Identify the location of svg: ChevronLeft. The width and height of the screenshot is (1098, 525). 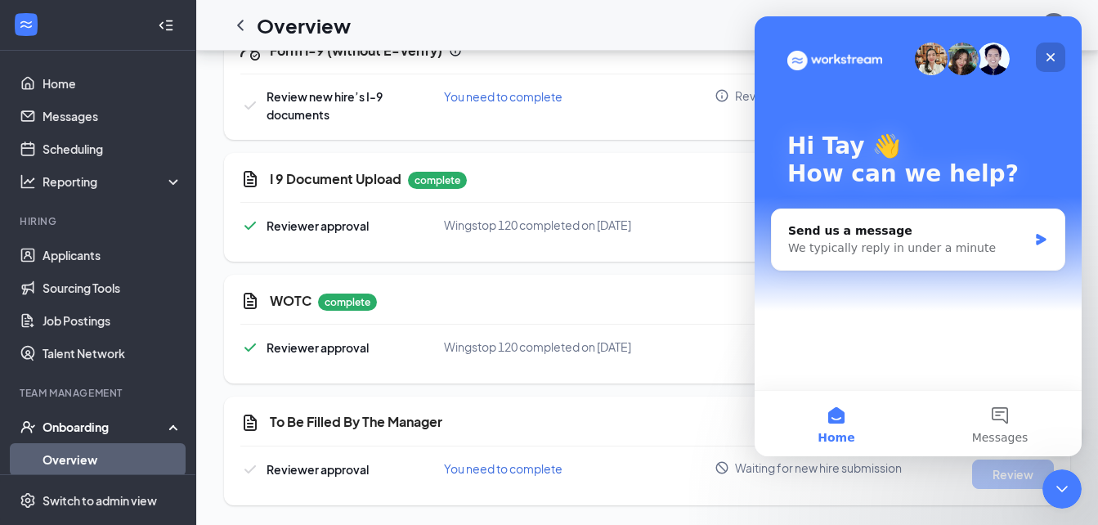
(240, 25).